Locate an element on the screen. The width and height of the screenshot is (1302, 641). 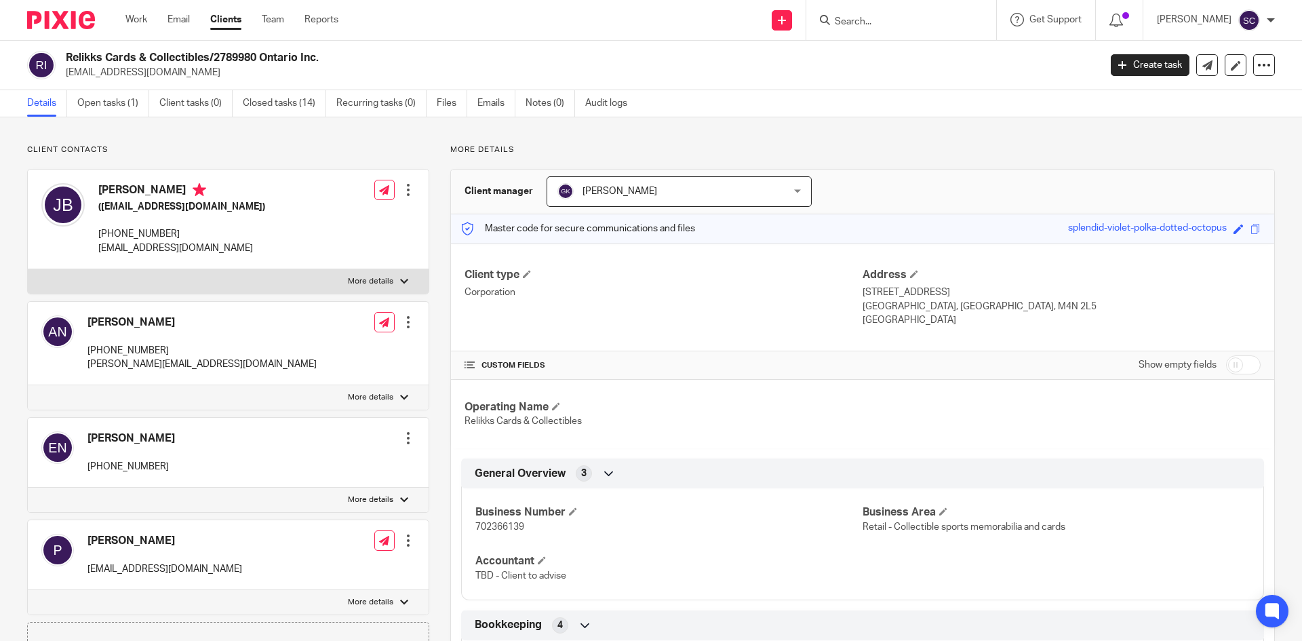
i: Primary is located at coordinates (199, 190).